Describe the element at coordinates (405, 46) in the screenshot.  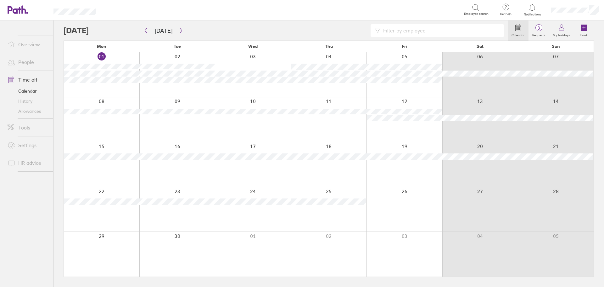
I see `span: Fri` at that location.